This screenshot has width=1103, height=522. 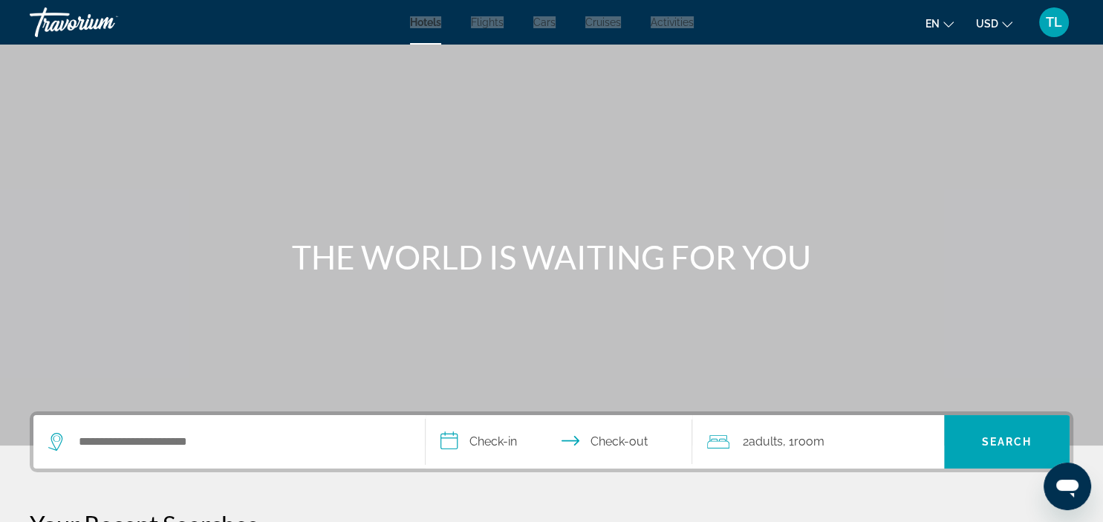 I want to click on a: Activities, so click(x=672, y=22).